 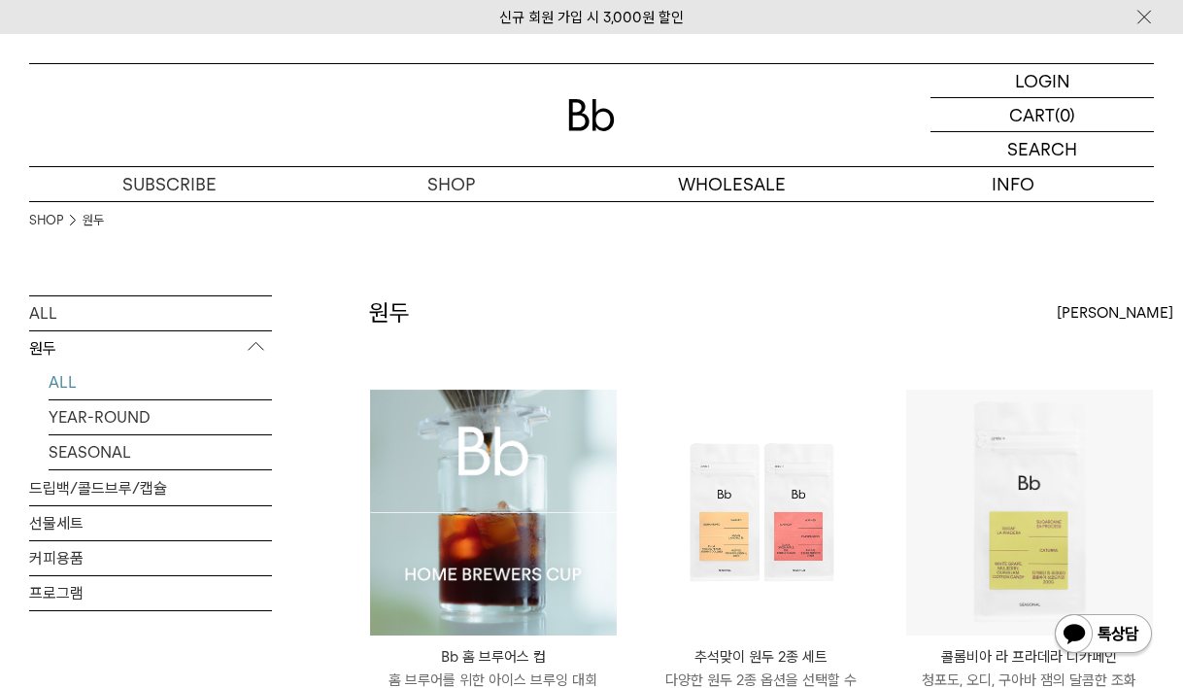 What do you see at coordinates (493, 513) in the screenshot?
I see `a: Bb 홈 브루어스 컵` at bounding box center [493, 513].